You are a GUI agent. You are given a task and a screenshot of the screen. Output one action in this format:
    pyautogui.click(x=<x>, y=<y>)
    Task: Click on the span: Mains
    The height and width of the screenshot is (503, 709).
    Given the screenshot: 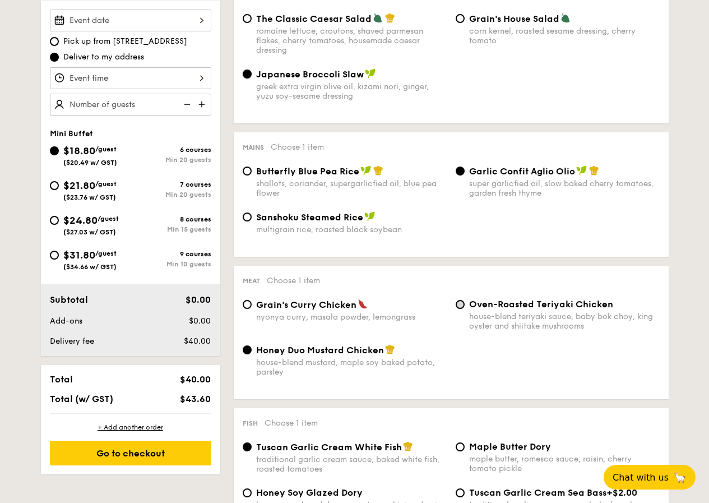 What is the action you would take?
    pyautogui.click(x=253, y=147)
    